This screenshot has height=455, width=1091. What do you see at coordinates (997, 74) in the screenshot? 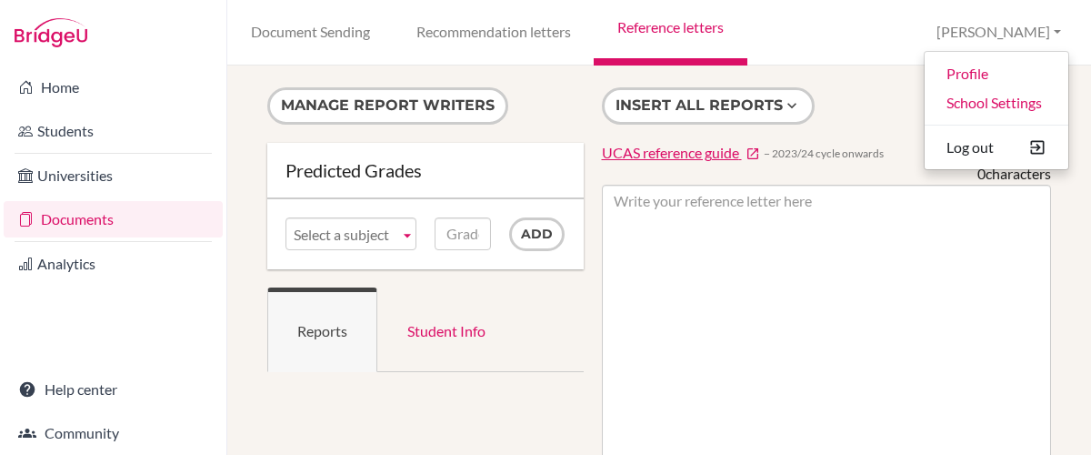
I see `a: Profile` at bounding box center [997, 74].